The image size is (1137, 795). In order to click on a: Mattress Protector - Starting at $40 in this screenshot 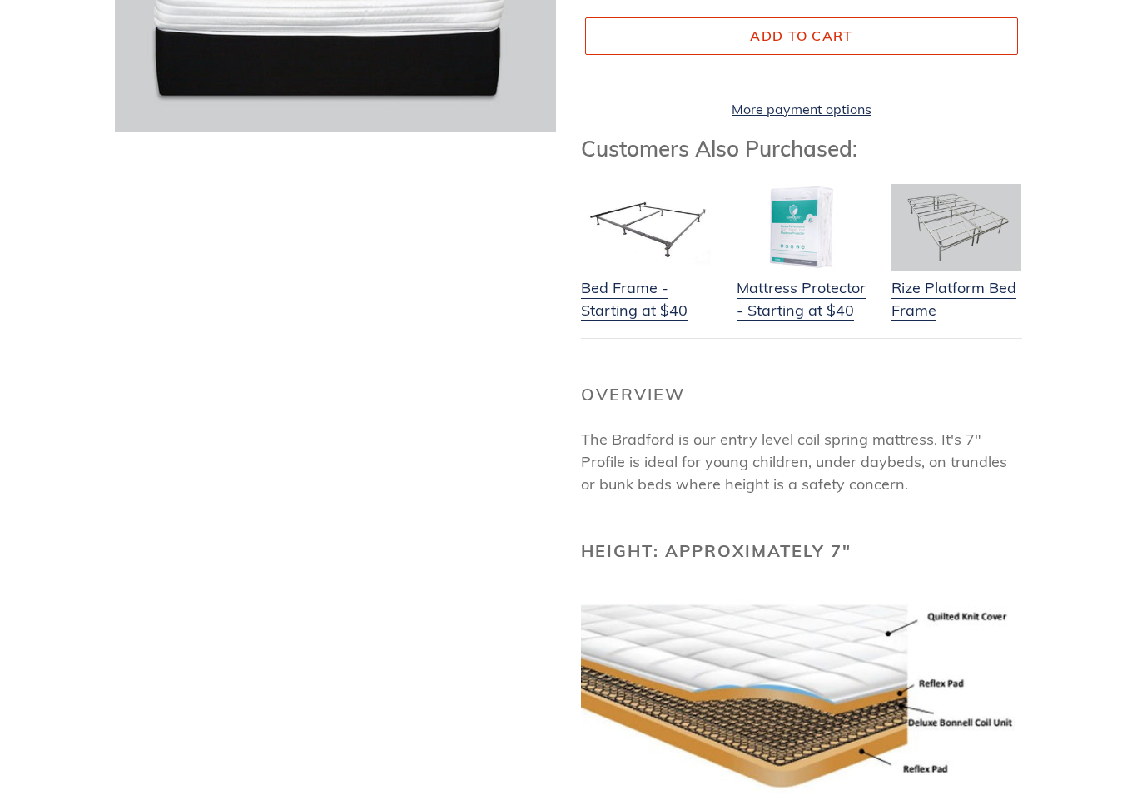, I will do `click(802, 288)`.